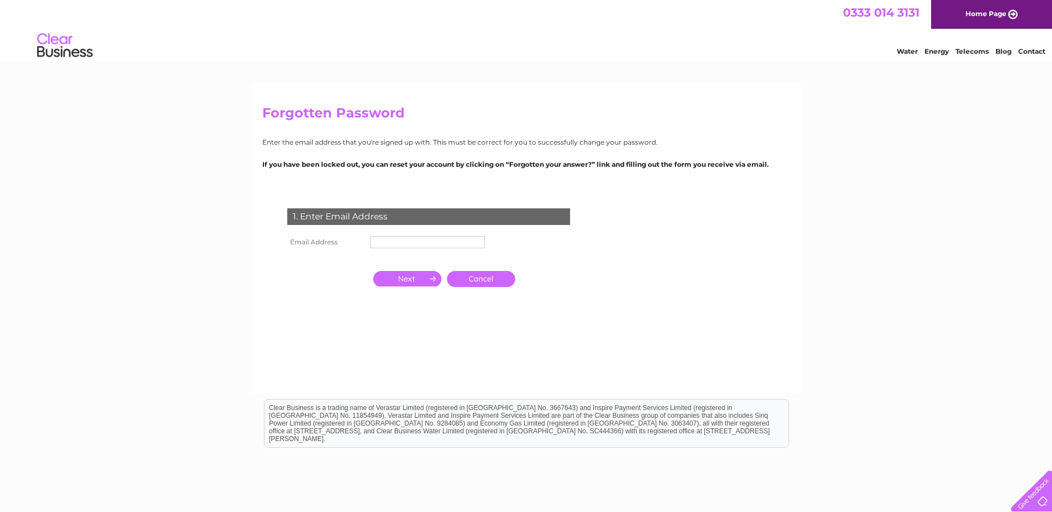  Describe the element at coordinates (1031, 51) in the screenshot. I see `a: Contact` at that location.